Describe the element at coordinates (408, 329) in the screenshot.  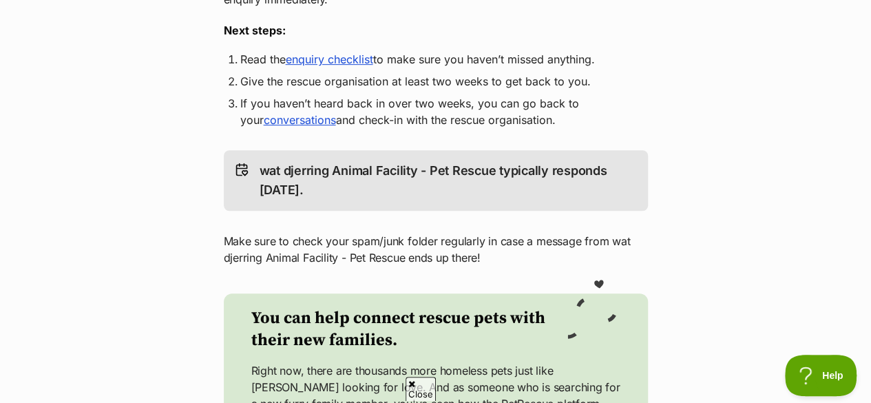
I see `h2: You can help connect rescue pets with their new families.` at that location.